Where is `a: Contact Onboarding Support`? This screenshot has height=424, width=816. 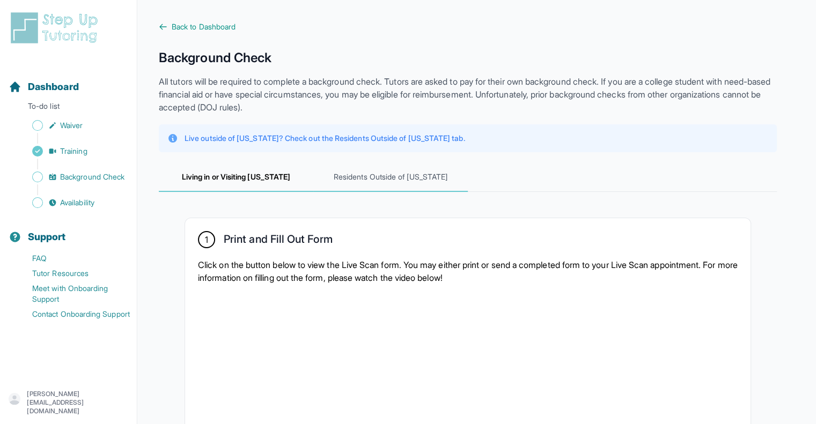 a: Contact Onboarding Support is located at coordinates (72, 314).